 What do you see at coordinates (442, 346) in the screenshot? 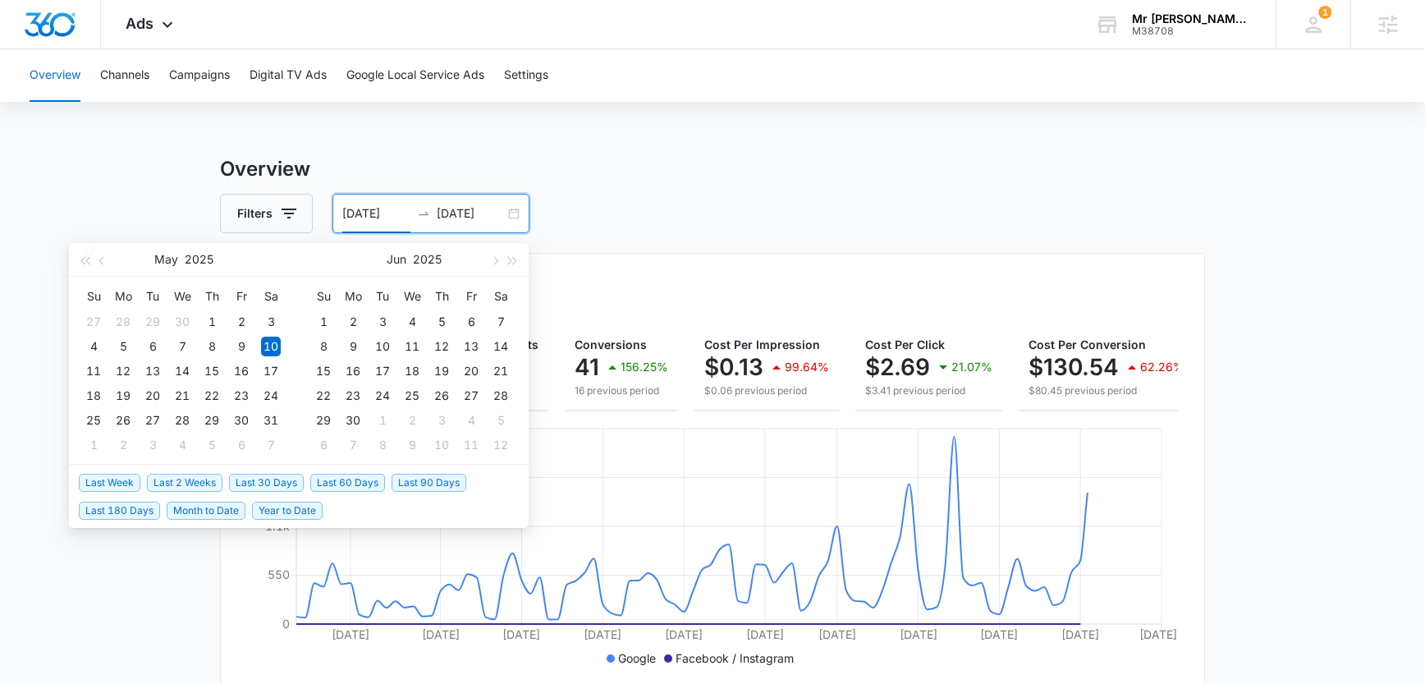
I see `td: 2025-06-12` at bounding box center [442, 346].